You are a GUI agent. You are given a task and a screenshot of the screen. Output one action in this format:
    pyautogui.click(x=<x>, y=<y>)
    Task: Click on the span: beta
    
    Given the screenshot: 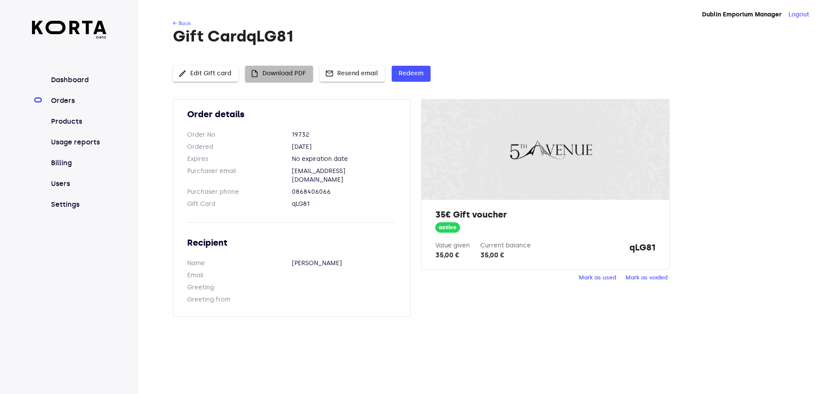 What is the action you would take?
    pyautogui.click(x=69, y=37)
    